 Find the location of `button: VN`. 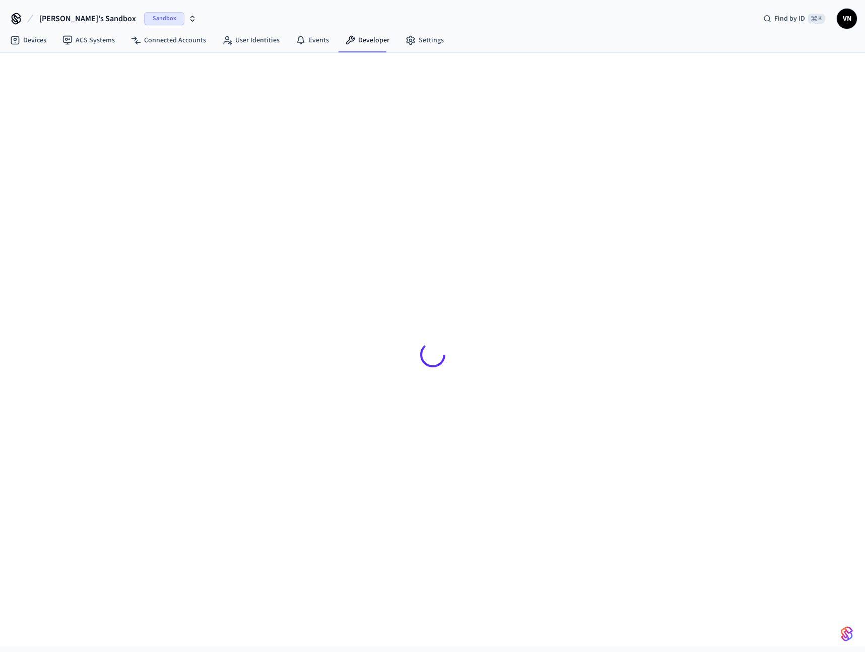

button: VN is located at coordinates (847, 19).